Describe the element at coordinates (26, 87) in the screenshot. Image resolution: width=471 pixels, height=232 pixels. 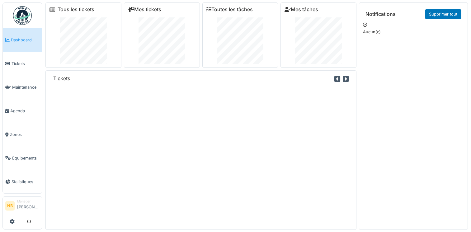
I see `span: Maintenance` at that location.